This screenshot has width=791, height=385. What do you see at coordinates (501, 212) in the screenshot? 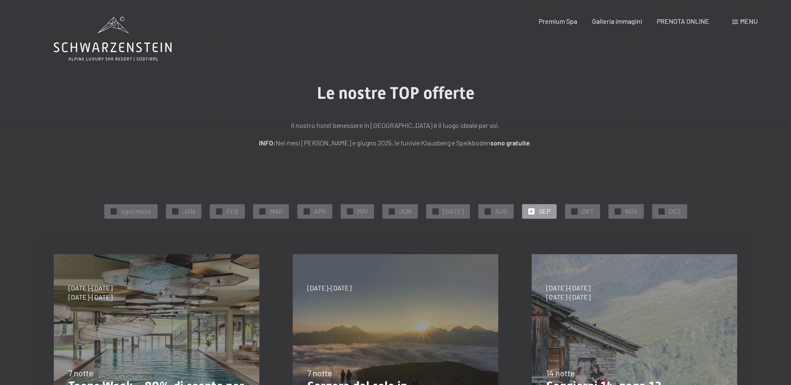
I see `span: AUG` at bounding box center [501, 212].